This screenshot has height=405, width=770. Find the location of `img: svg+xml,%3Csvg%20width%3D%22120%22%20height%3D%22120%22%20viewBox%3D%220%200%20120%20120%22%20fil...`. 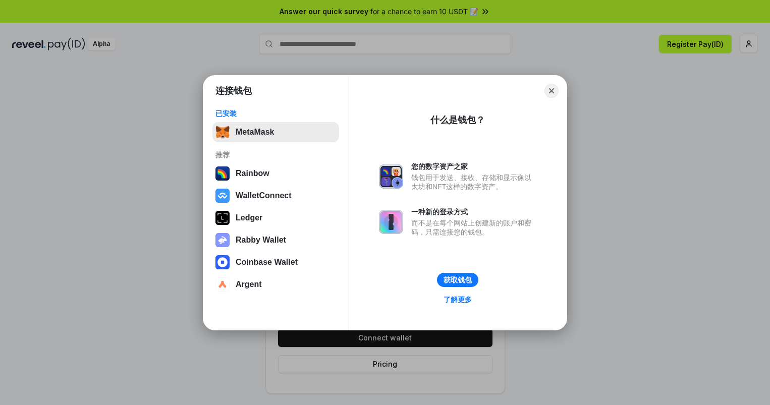

img: svg+xml,%3Csvg%20width%3D%22120%22%20height%3D%22120%22%20viewBox%3D%220%200%20120%20120%22%20fil... is located at coordinates (223, 174).